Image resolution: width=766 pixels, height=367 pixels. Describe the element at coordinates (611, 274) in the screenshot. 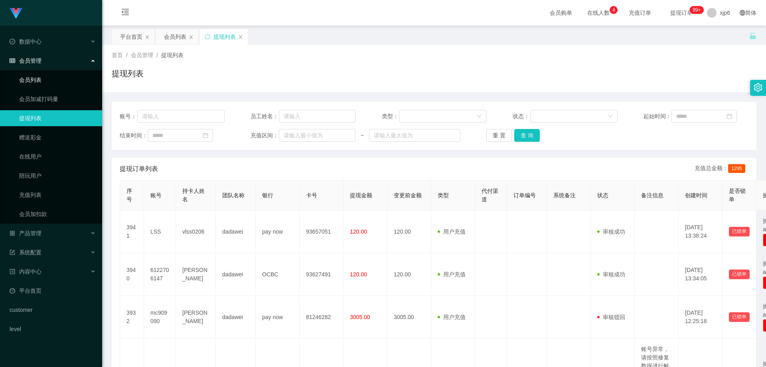

I see `span: 审核成功` at that location.